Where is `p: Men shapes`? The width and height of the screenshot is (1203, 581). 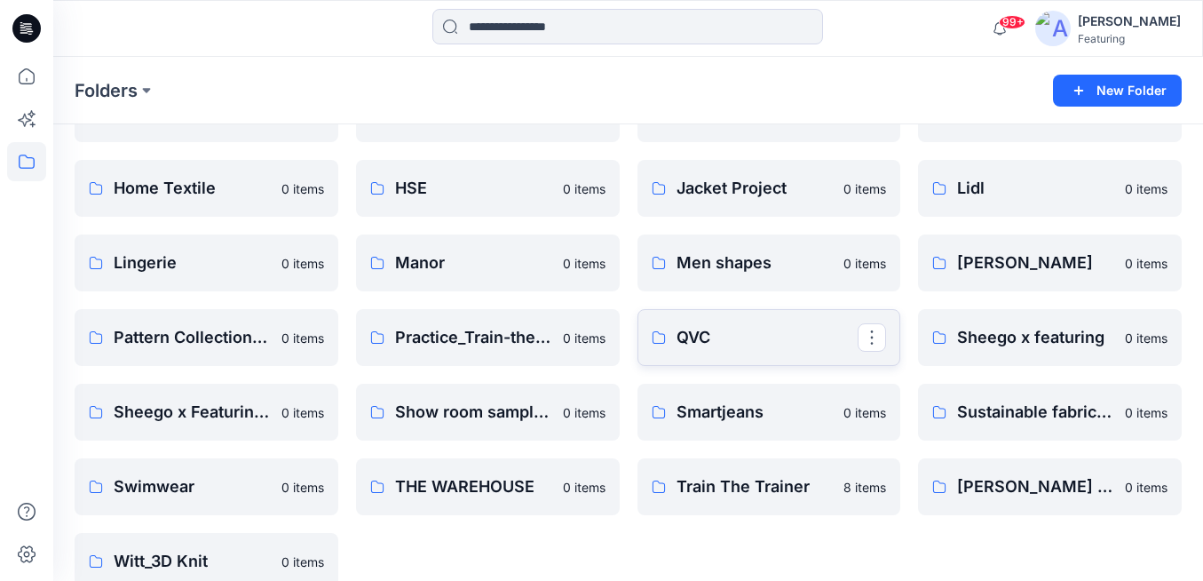
p: Men shapes is located at coordinates (755, 263).